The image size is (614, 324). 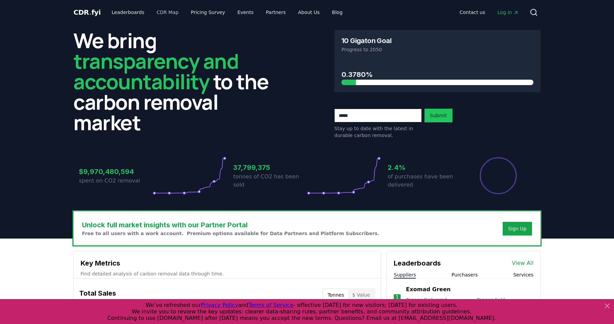 I want to click on p: Tonnes Delivered :, so click(x=437, y=303).